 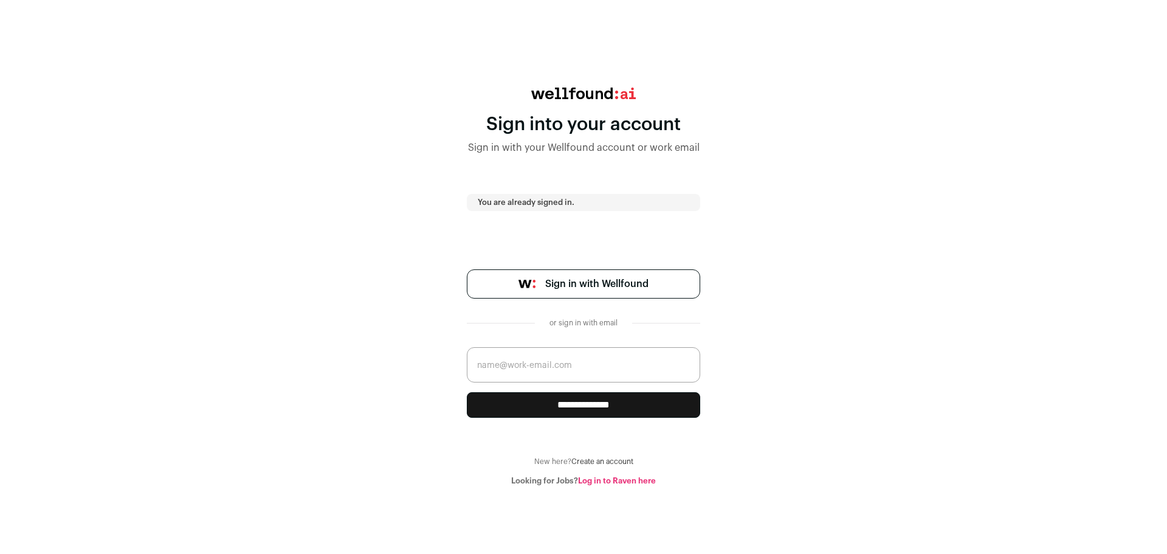 What do you see at coordinates (583, 202) in the screenshot?
I see `p: You are already signed in.` at bounding box center [583, 202].